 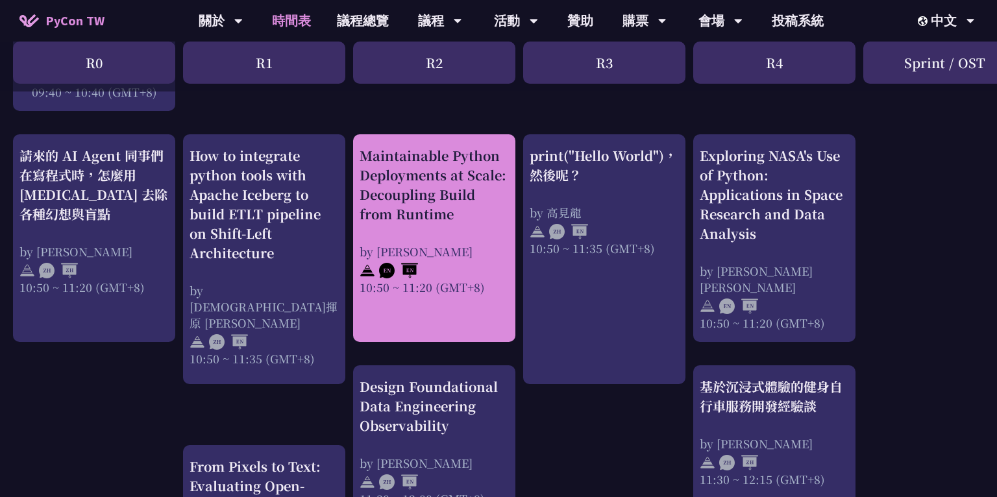 I want to click on img: Home icon of PyCon TW 2025, so click(x=29, y=21).